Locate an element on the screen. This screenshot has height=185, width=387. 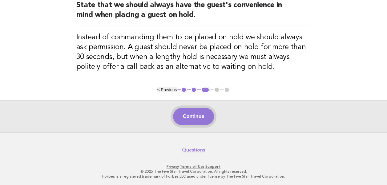
h2: State that we should always have the guest's convenience in mind when placing a guest on hold. is located at coordinates (194, 13).